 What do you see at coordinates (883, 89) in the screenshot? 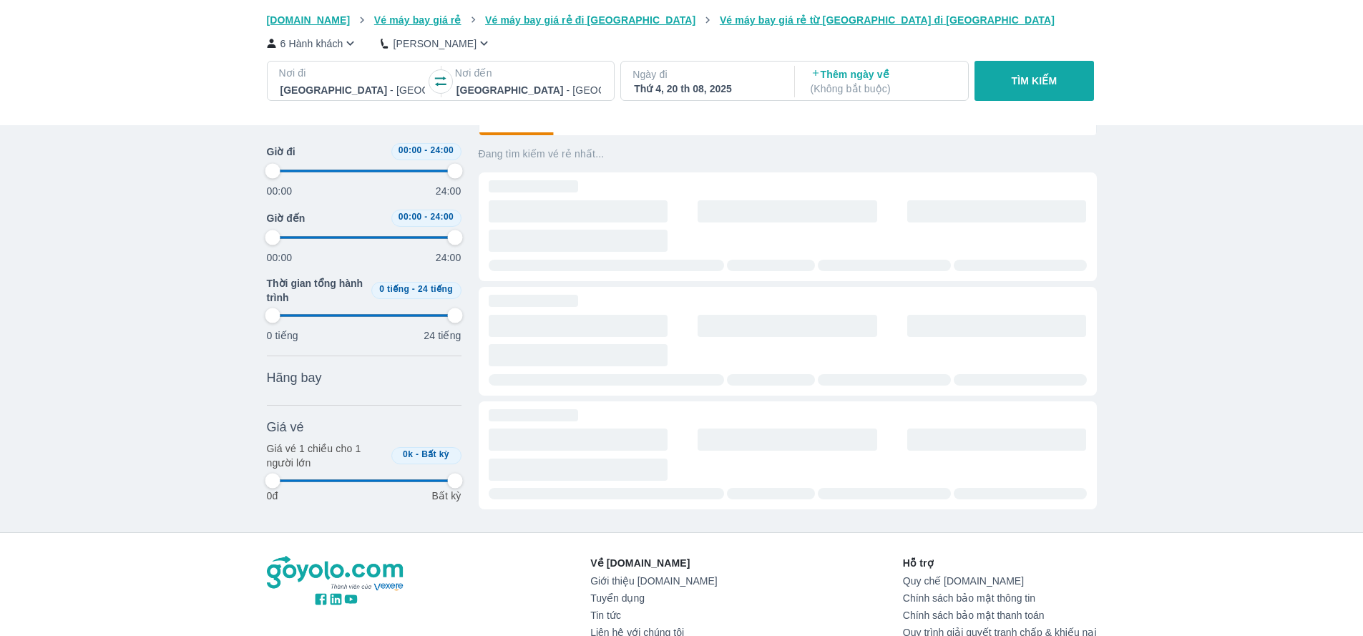
I see `p: ( Không bắt buộc )` at bounding box center [883, 89].